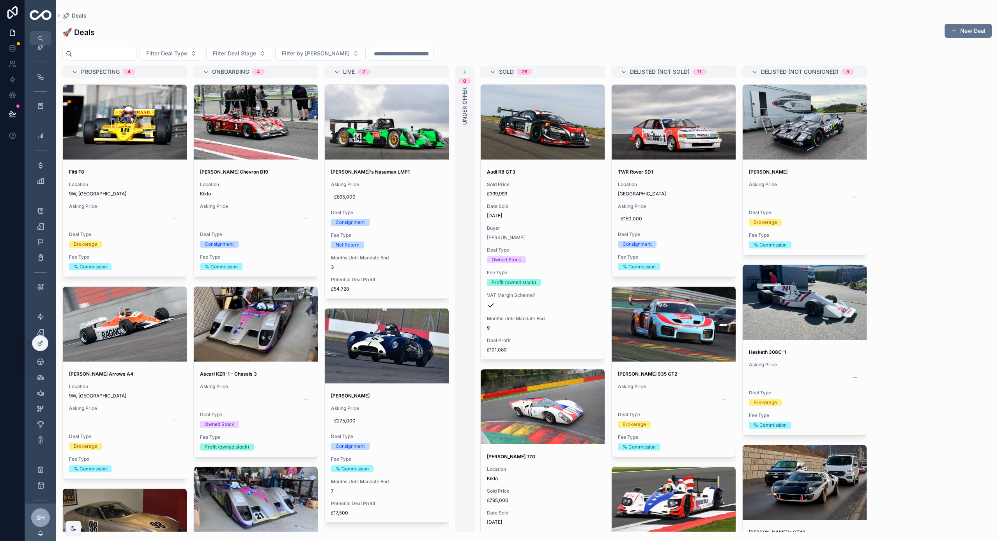 The width and height of the screenshot is (998, 541). Describe the element at coordinates (465, 81) in the screenshot. I see `div: 0` at that location.